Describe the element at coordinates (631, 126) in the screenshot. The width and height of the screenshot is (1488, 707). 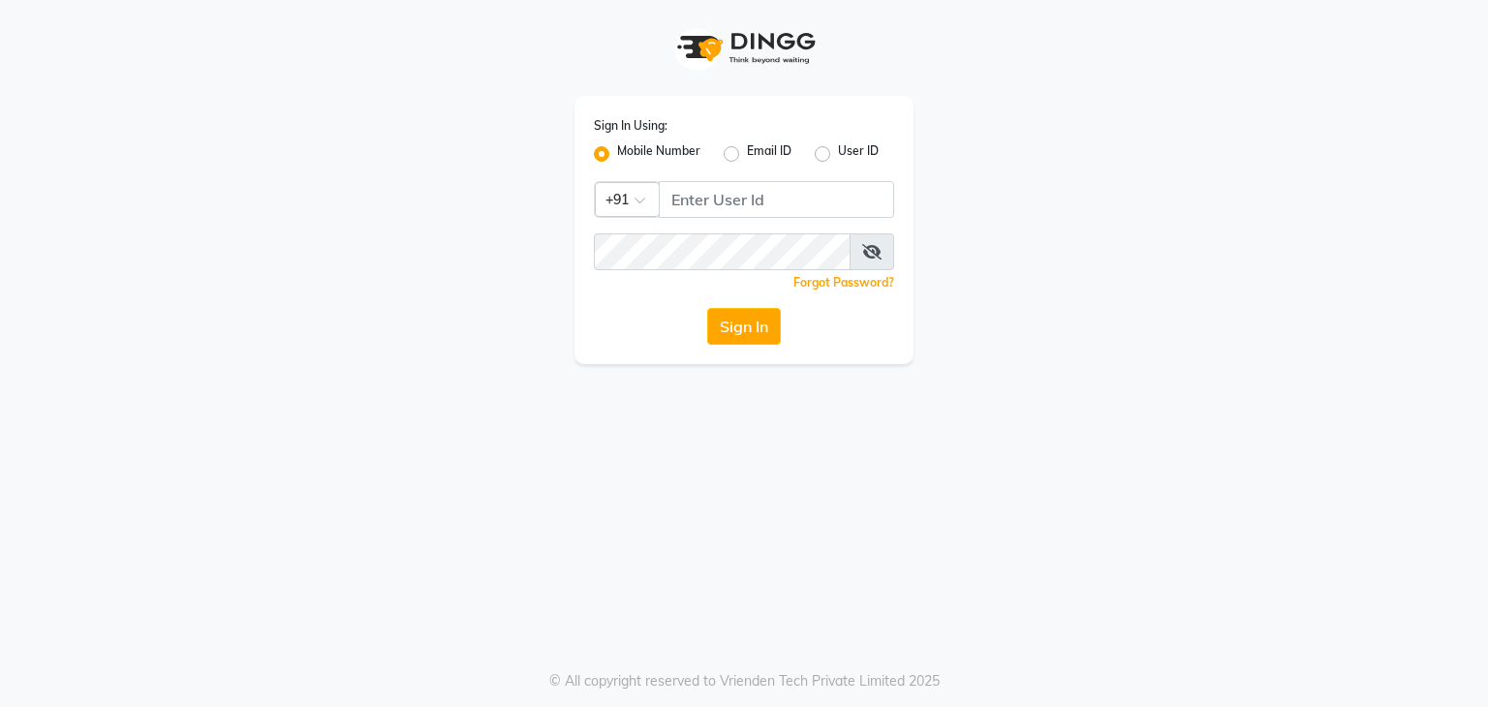
I see `label: Sign In Using:` at that location.